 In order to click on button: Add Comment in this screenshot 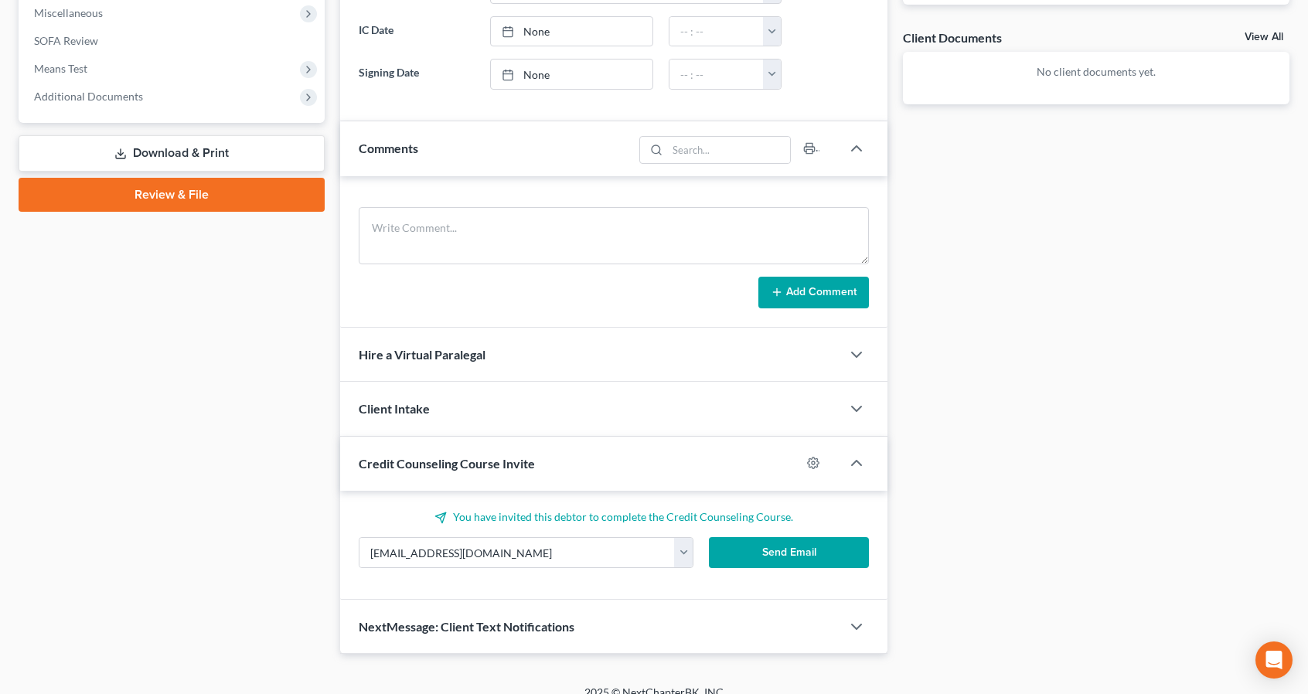, I will do `click(813, 293)`.